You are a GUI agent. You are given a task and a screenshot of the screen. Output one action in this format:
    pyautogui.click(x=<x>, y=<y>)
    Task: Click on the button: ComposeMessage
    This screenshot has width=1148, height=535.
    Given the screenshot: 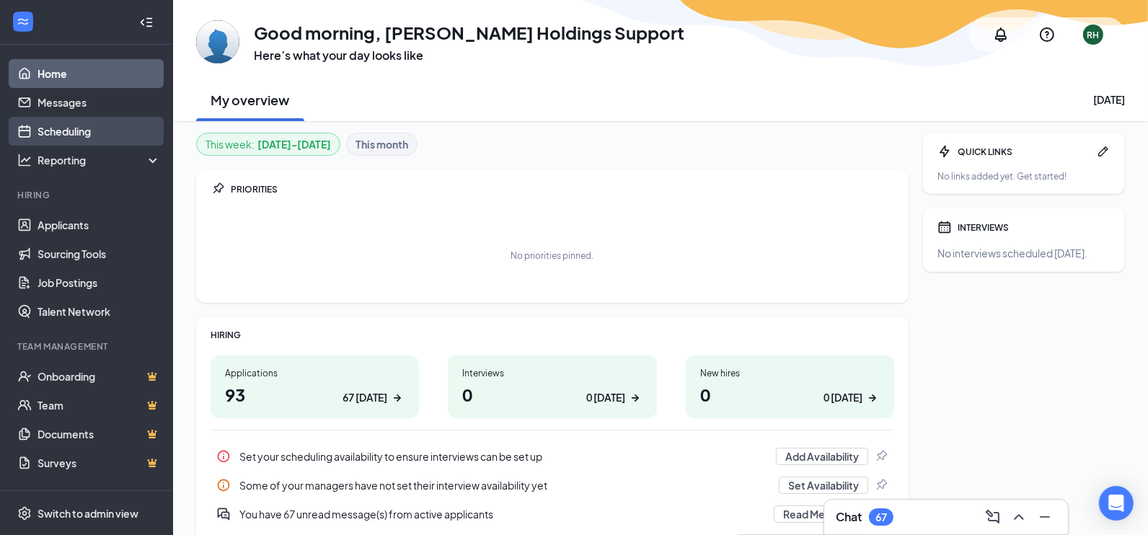 What is the action you would take?
    pyautogui.click(x=993, y=517)
    